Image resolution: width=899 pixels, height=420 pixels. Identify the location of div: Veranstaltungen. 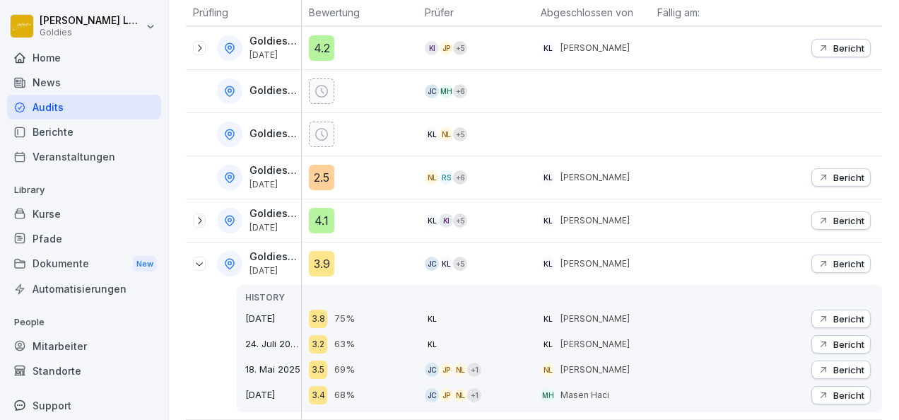
(84, 156).